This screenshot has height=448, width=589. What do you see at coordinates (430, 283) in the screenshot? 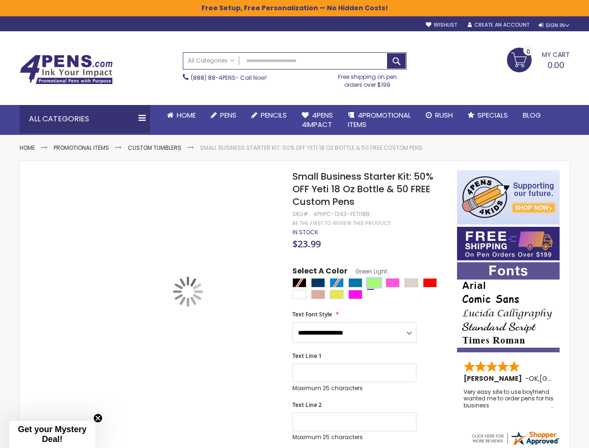
I see `div: Red` at bounding box center [430, 283].